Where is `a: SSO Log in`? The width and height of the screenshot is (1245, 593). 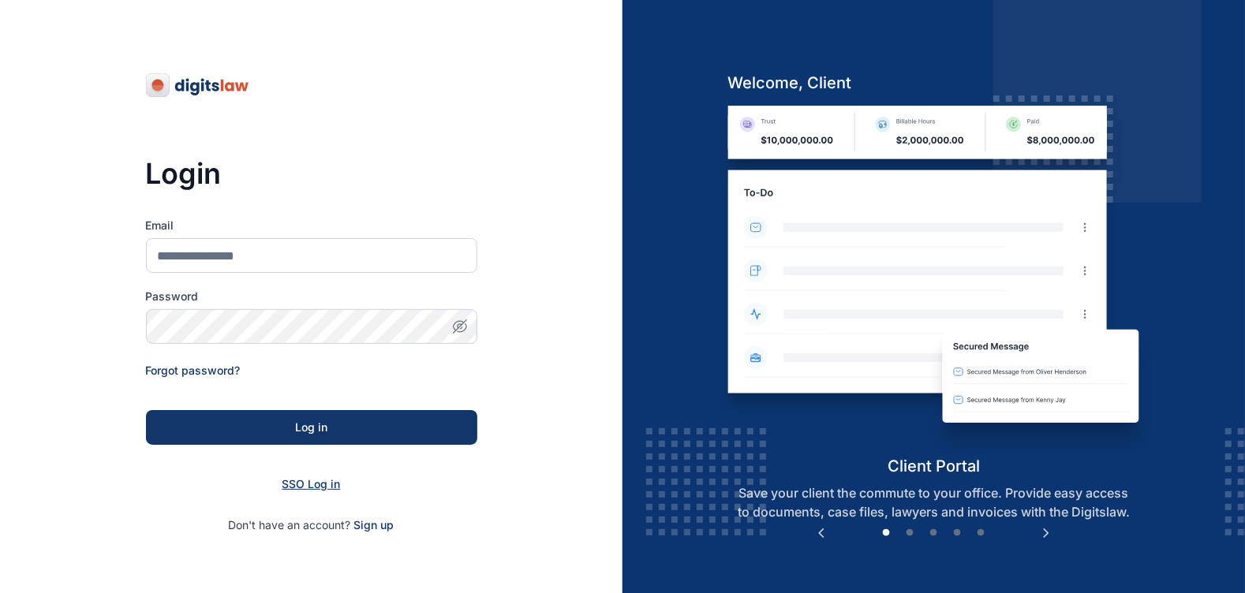 a: SSO Log in is located at coordinates (312, 484).